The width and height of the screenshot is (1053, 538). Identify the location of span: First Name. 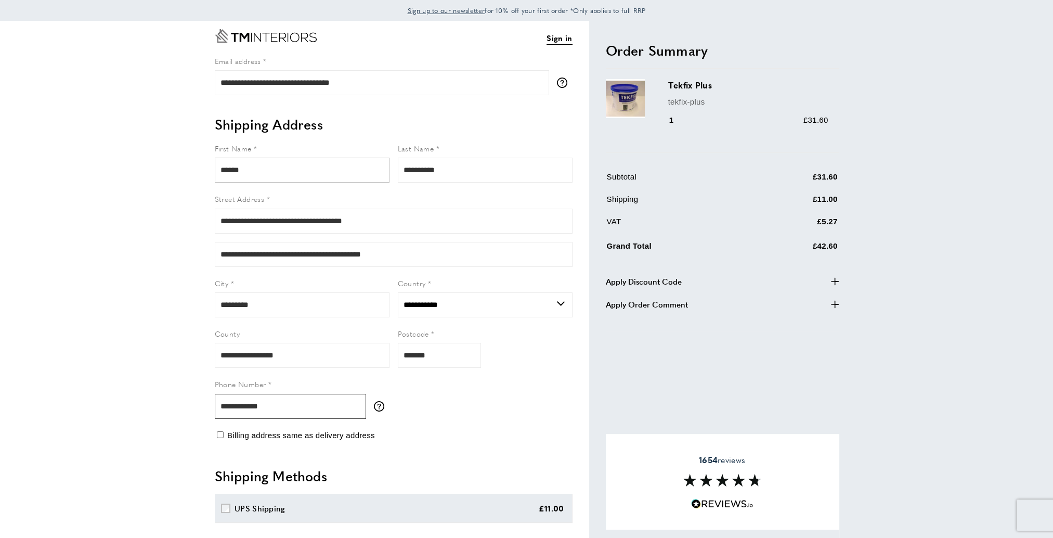
(233, 148).